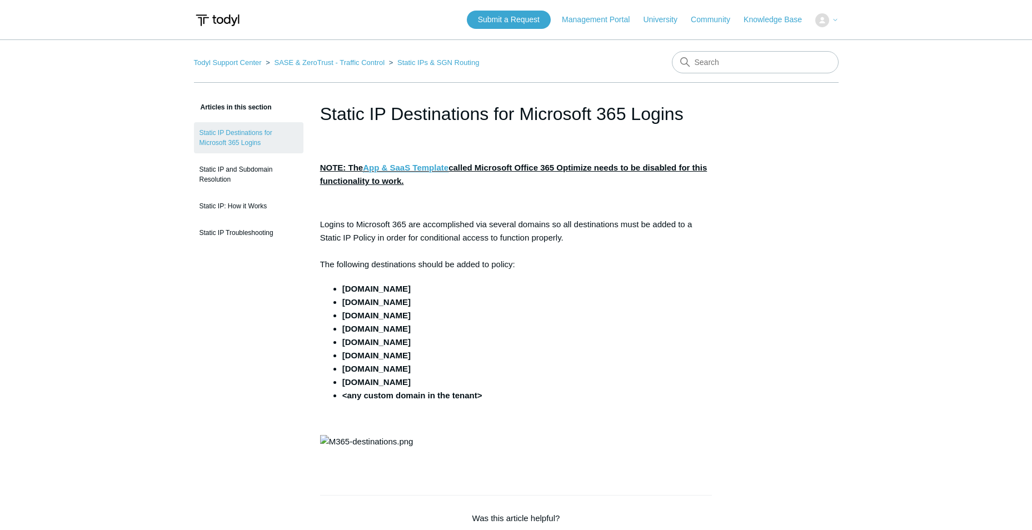 The height and width of the screenshot is (530, 1032). Describe the element at coordinates (601, 19) in the screenshot. I see `a: Management Portal` at that location.